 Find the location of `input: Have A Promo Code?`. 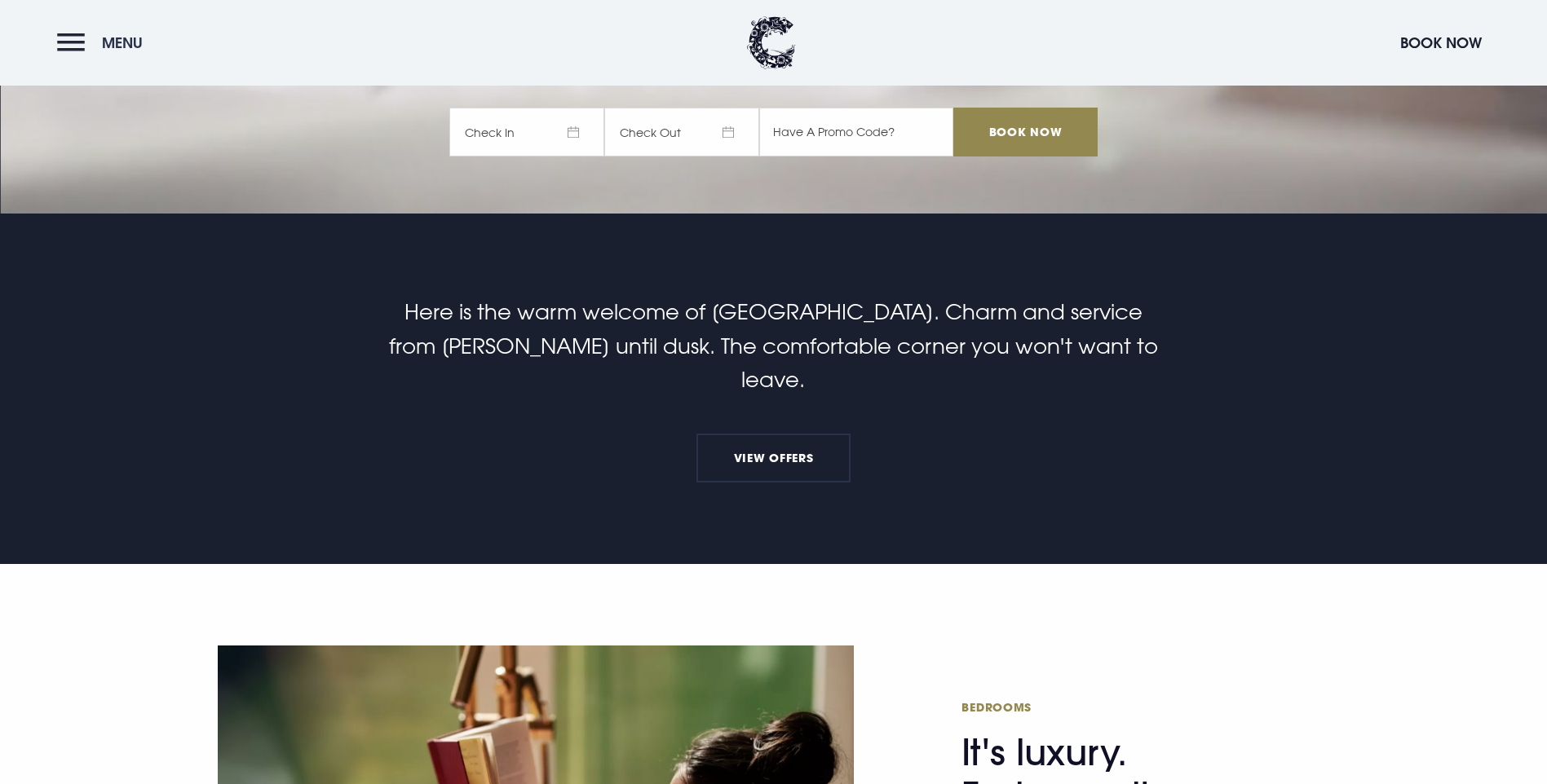

input: Have A Promo Code? is located at coordinates (856, 132).